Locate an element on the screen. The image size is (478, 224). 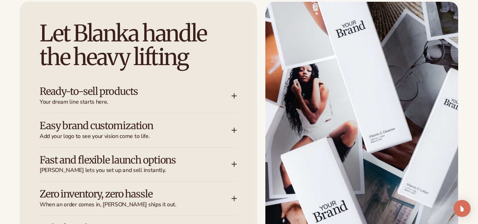
h3: Fast and flexible launch options is located at coordinates (125, 160).